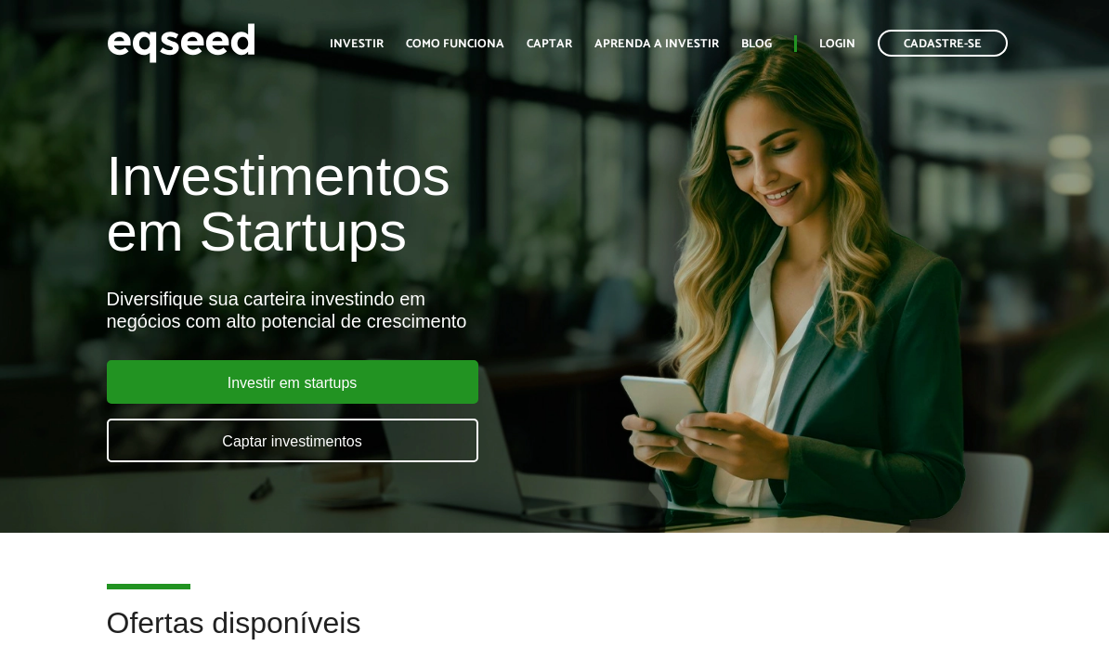  I want to click on div: Diversifique sua carteira investindo em negócios com alto potencial de crescimento, so click(370, 310).